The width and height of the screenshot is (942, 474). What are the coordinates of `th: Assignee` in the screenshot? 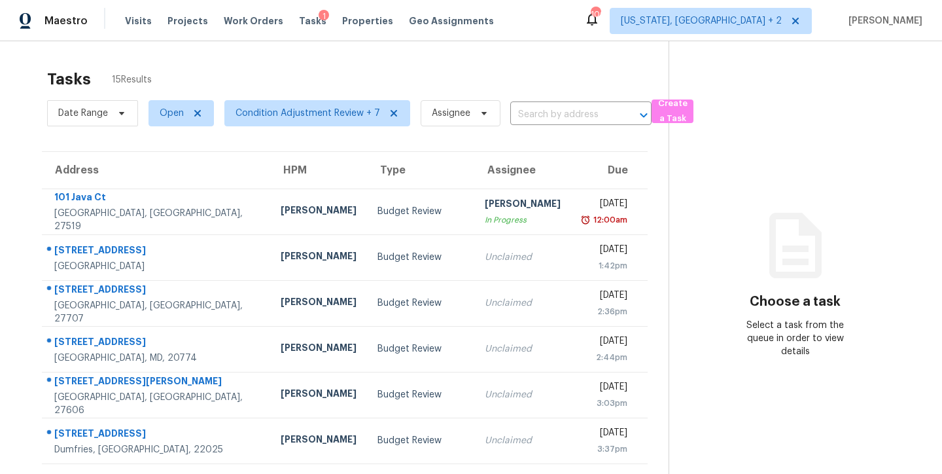 It's located at (523, 170).